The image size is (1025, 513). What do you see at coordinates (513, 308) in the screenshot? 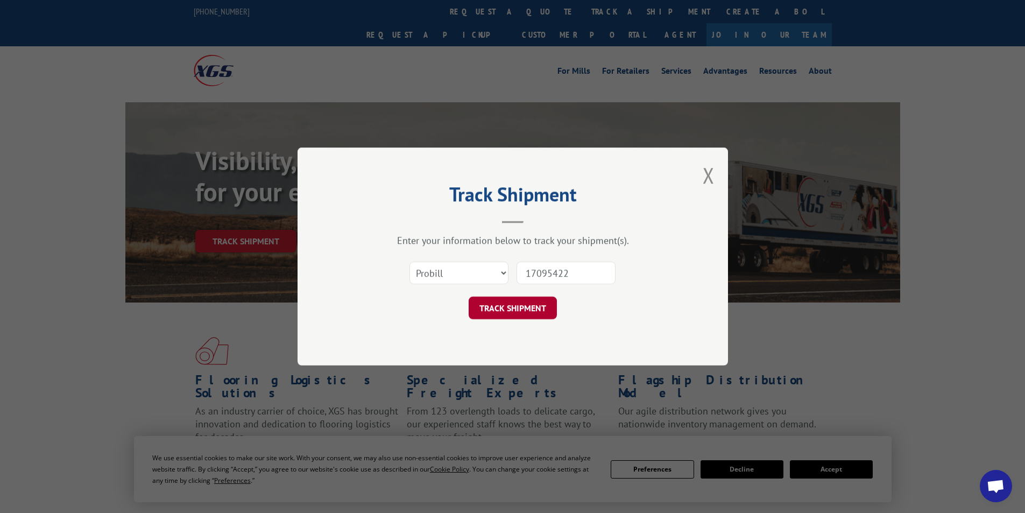
I see `button: TRACK SHIPMENT` at bounding box center [513, 308].